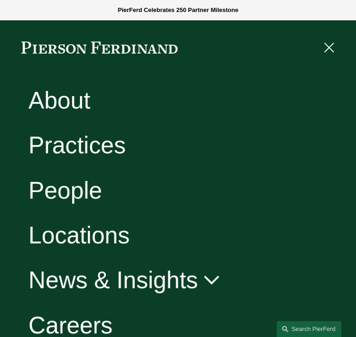 The height and width of the screenshot is (337, 356). I want to click on a: Search this site, so click(308, 329).